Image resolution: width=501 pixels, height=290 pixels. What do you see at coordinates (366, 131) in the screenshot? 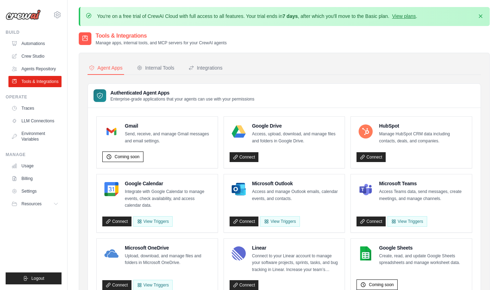
I see `img: HubSpot Logo` at bounding box center [366, 131].